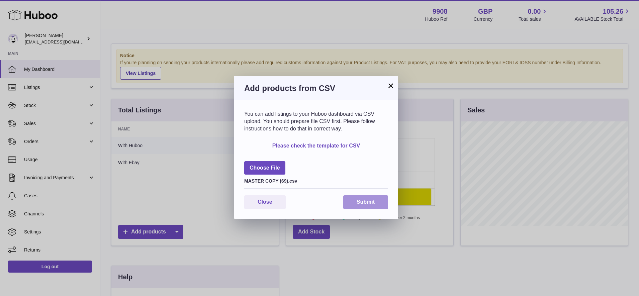 This screenshot has height=296, width=639. I want to click on div: MASTER COPY (69).csv, so click(316, 180).